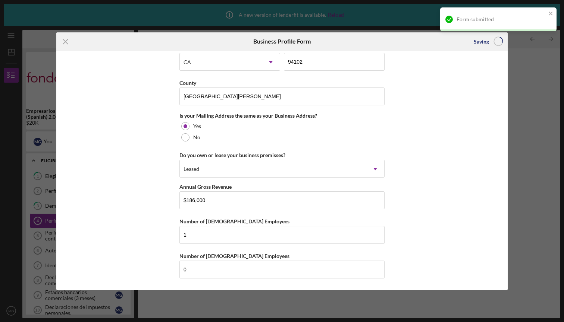 The height and width of the screenshot is (322, 564). I want to click on label: Zip, so click(287, 48).